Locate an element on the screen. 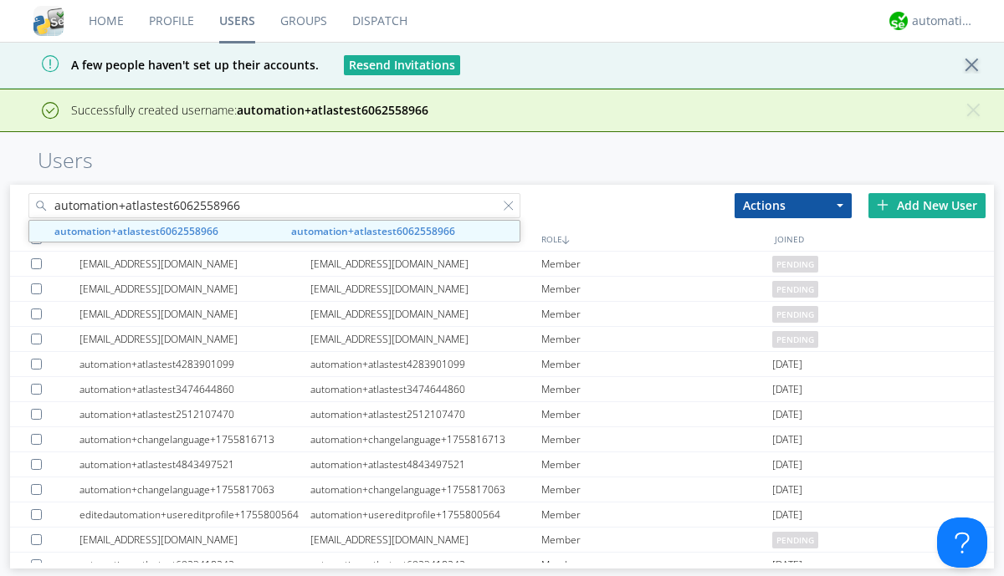  div: Add New User is located at coordinates (927, 206).